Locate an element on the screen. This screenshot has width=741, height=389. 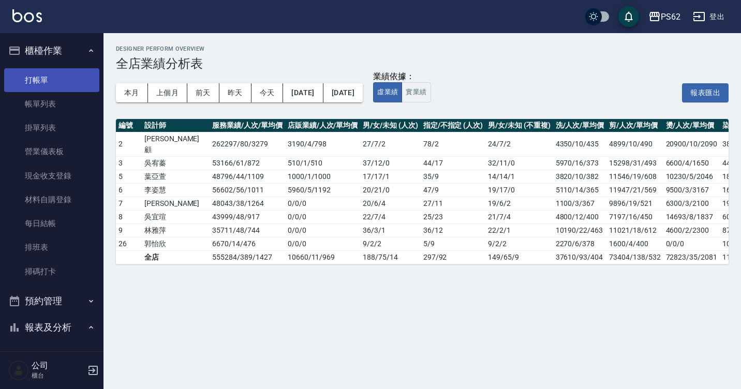
button: 本月 is located at coordinates (132, 93).